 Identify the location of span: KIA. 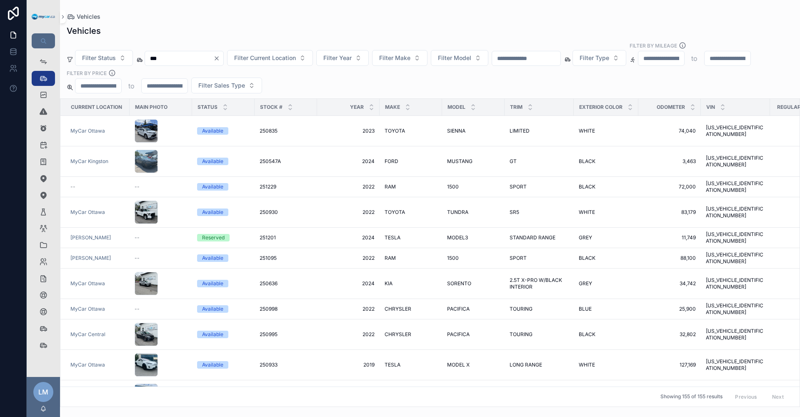
(388, 283).